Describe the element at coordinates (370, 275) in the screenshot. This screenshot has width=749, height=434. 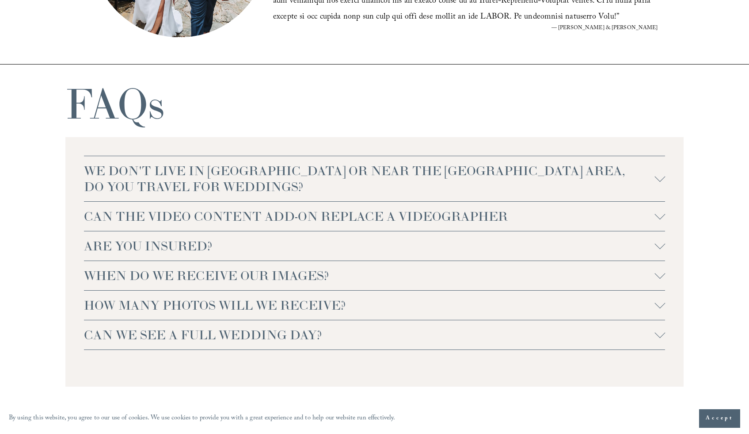
I see `span: WHEN DO WE RECEIVE OUR IMAGES?` at that location.